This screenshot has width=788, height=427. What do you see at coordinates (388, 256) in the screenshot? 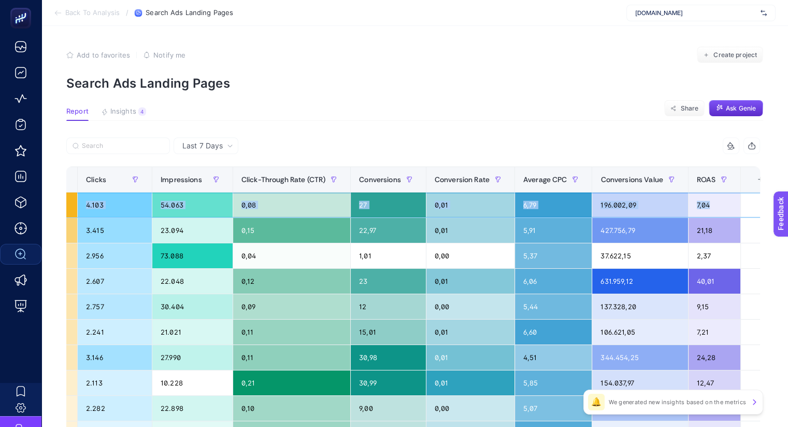
I see `div: 1,01` at bounding box center [388, 256].